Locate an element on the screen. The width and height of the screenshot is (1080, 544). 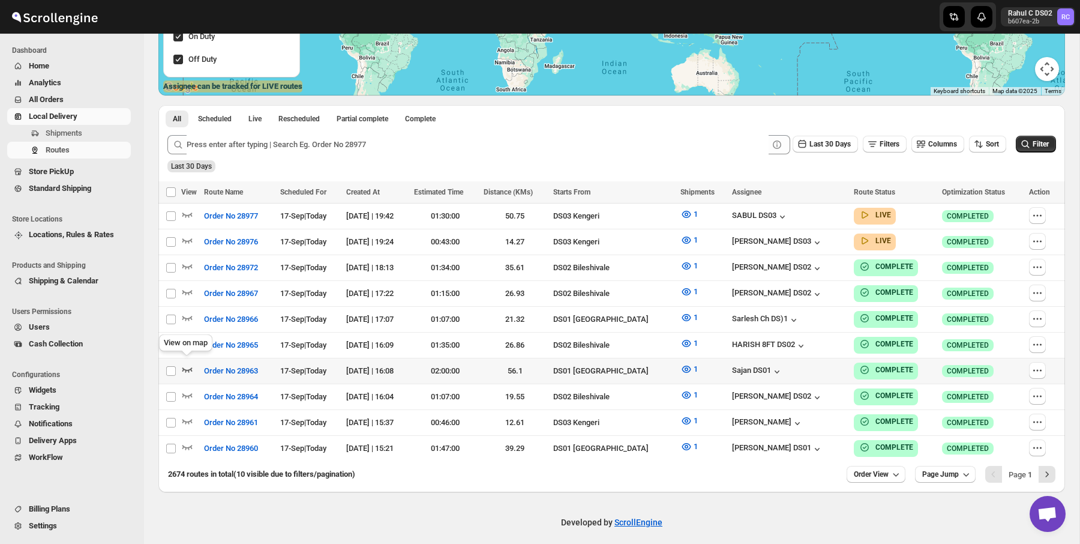
button: Routes is located at coordinates (69, 150).